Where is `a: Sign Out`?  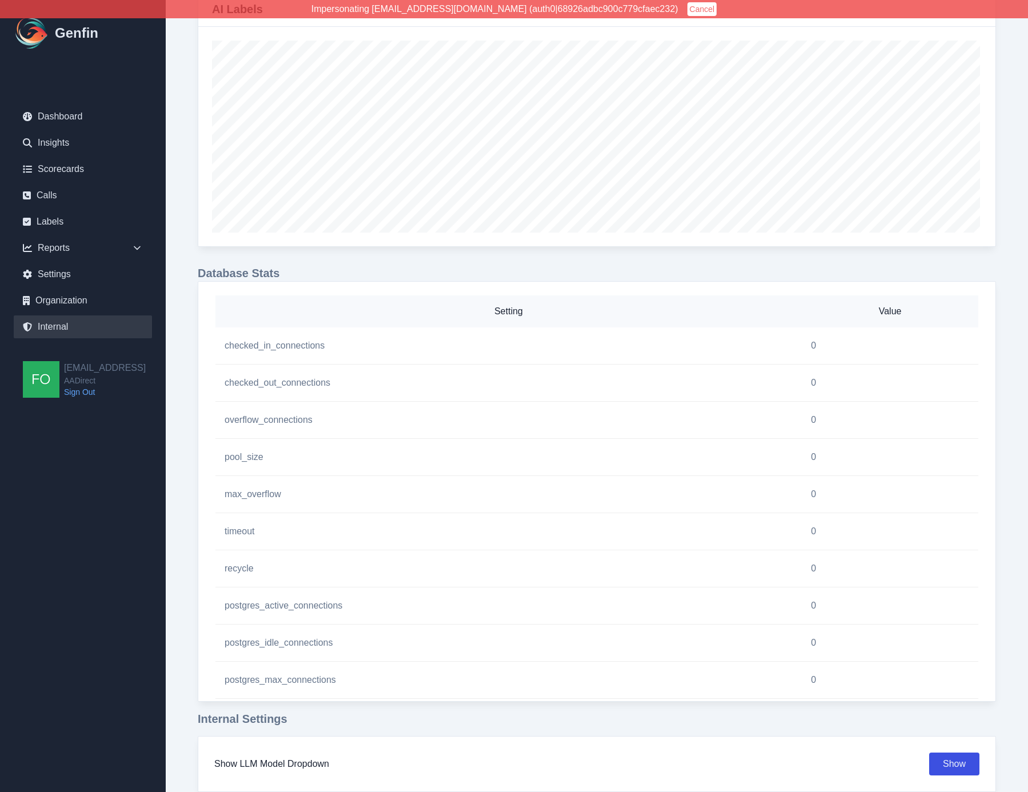 a: Sign Out is located at coordinates (105, 392).